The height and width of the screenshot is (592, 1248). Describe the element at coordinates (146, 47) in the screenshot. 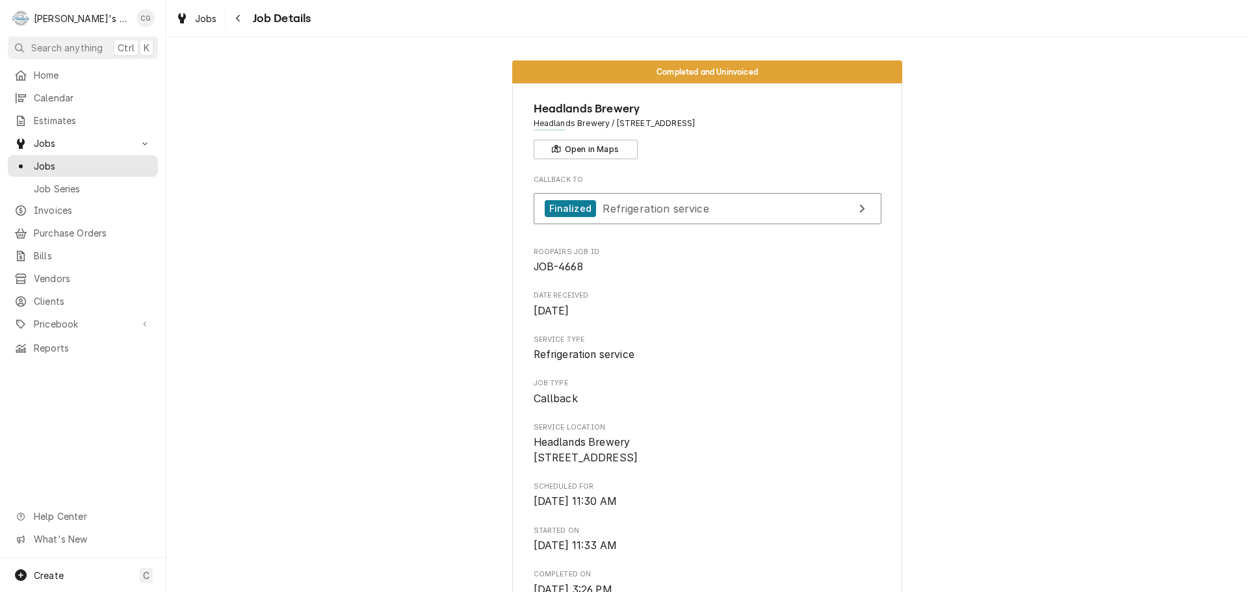

I see `span: K` at that location.